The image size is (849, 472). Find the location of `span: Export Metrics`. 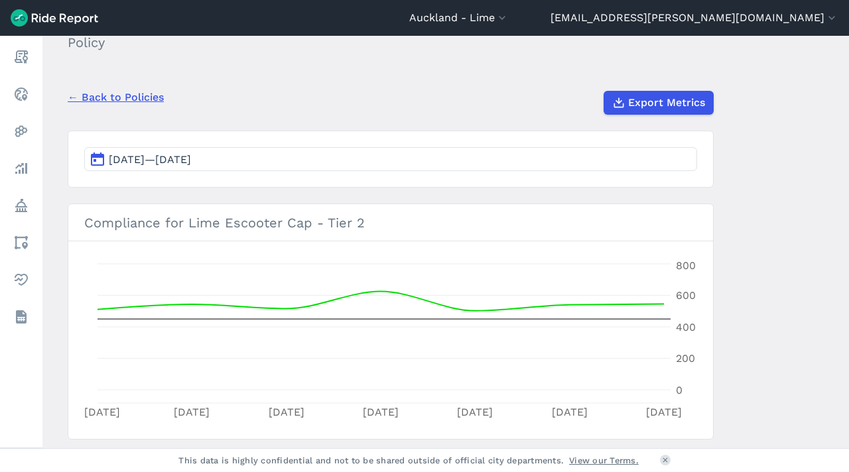

span: Export Metrics is located at coordinates (667, 103).